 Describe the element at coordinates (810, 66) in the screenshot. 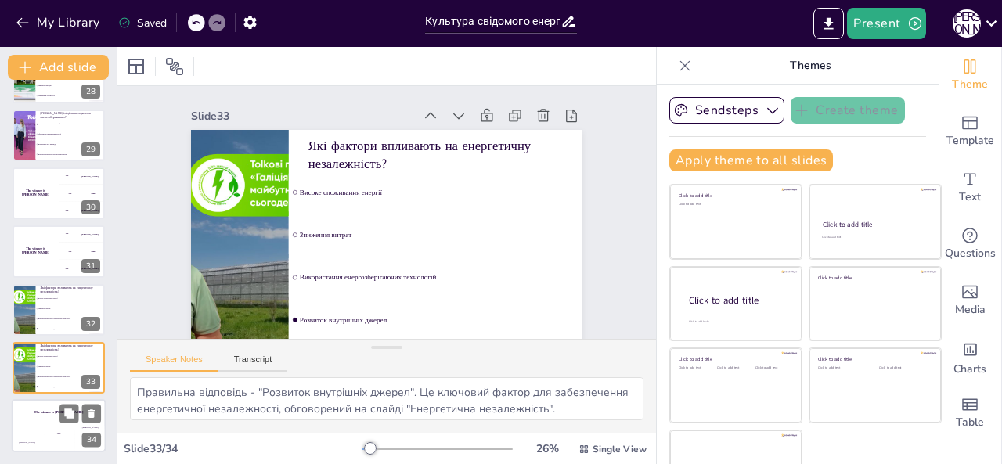

I see `p: Themes` at that location.